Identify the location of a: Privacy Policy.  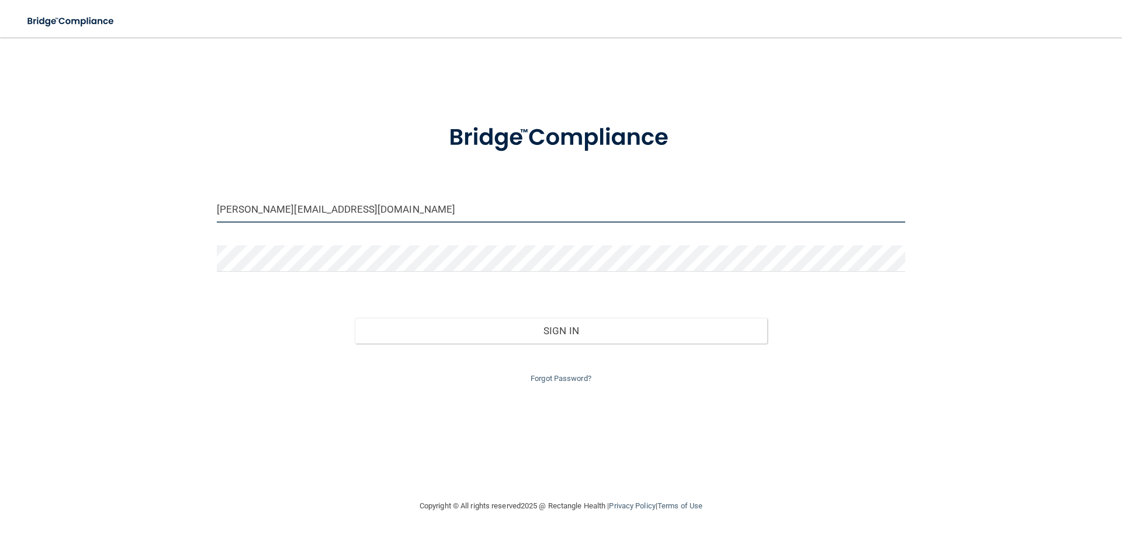
(632, 505).